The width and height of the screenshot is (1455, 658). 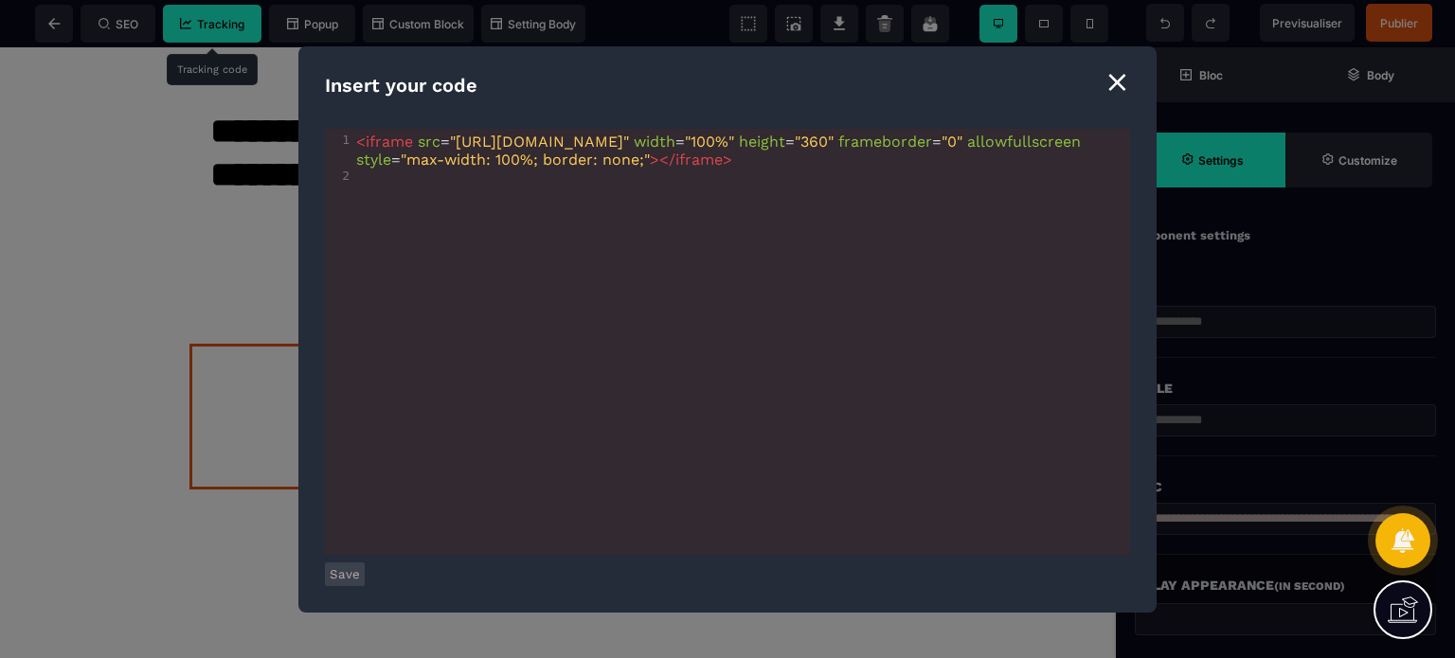 What do you see at coordinates (885, 141) in the screenshot?
I see `span: frameborder` at bounding box center [885, 141].